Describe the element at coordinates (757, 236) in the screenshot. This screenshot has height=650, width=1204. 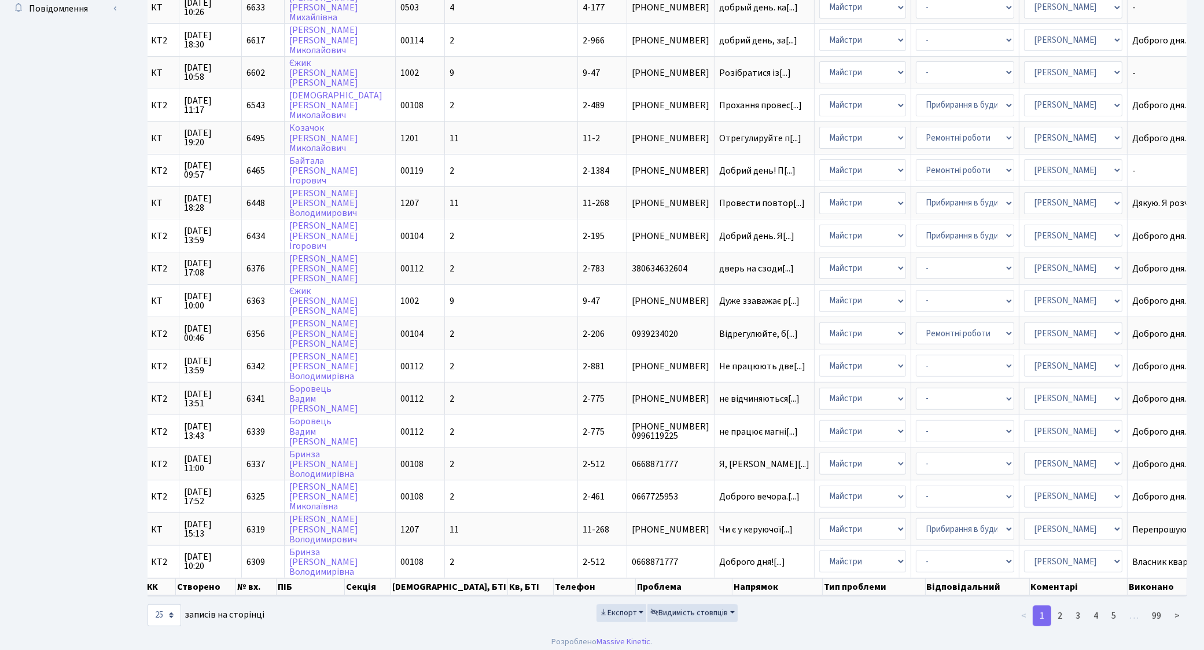
I see `span: Добрий день. Я[...]` at that location.